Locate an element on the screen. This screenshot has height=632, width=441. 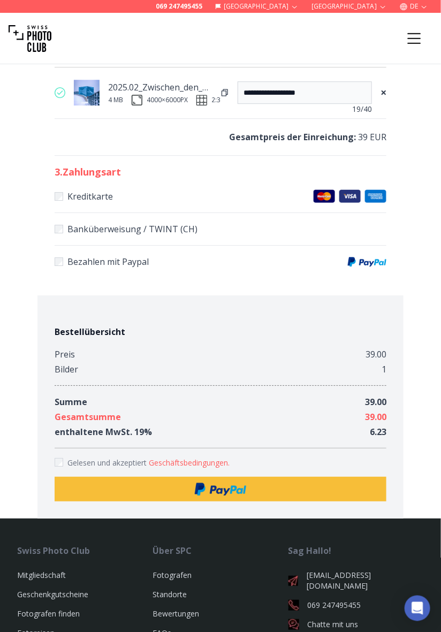
div: 4000 × 6000 PX is located at coordinates (167, 100).